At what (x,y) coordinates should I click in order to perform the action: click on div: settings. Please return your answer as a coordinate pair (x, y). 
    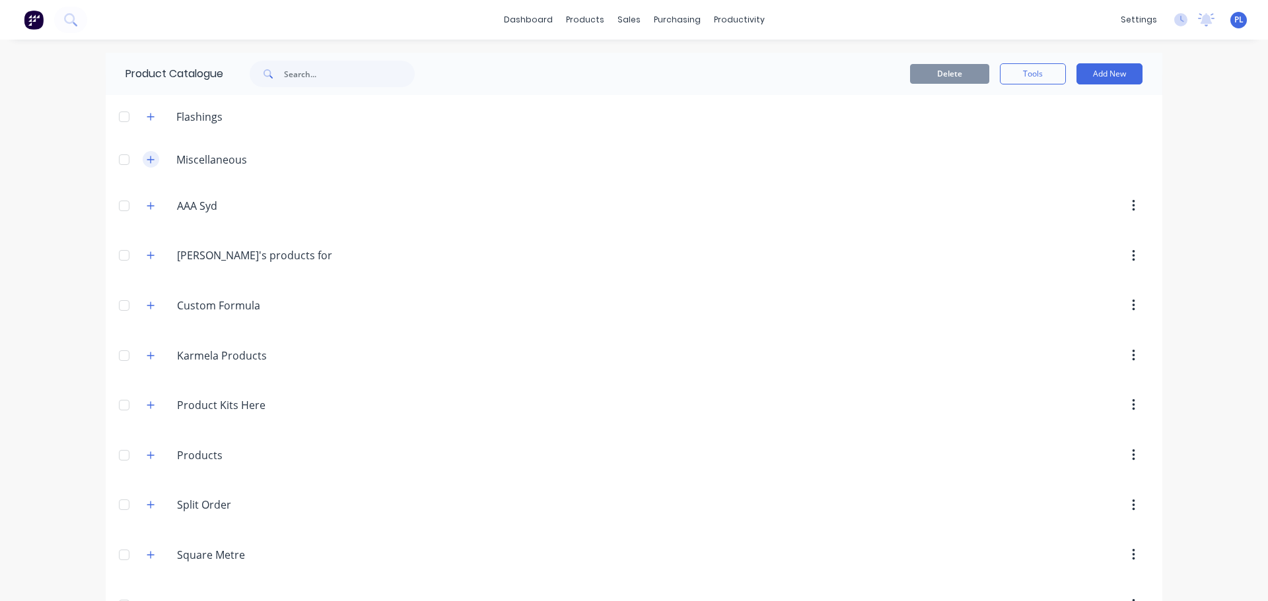
    Looking at the image, I should click on (1138, 20).